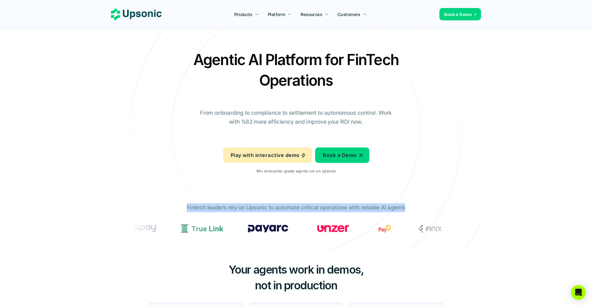 The image size is (592, 306). What do you see at coordinates (267, 155) in the screenshot?
I see `a: Play with interactive demo` at bounding box center [267, 155].